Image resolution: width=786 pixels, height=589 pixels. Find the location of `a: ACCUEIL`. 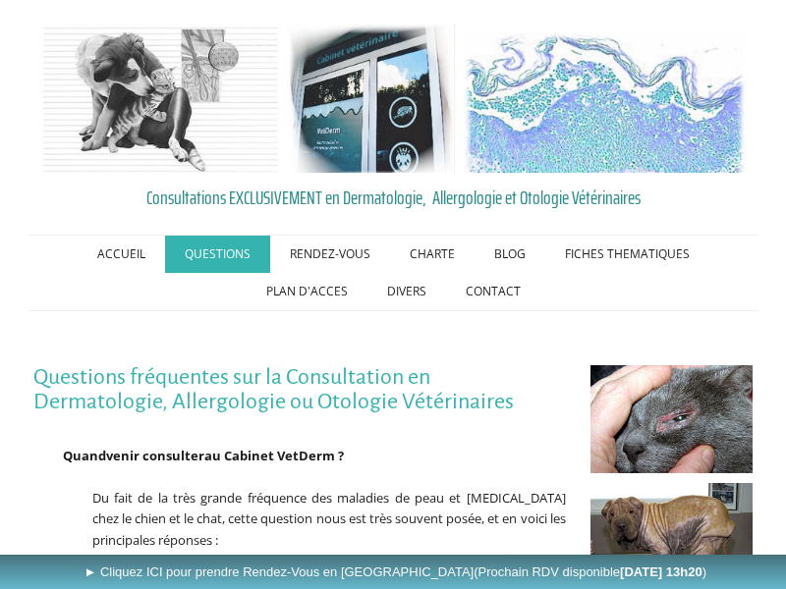

a: ACCUEIL is located at coordinates (121, 254).